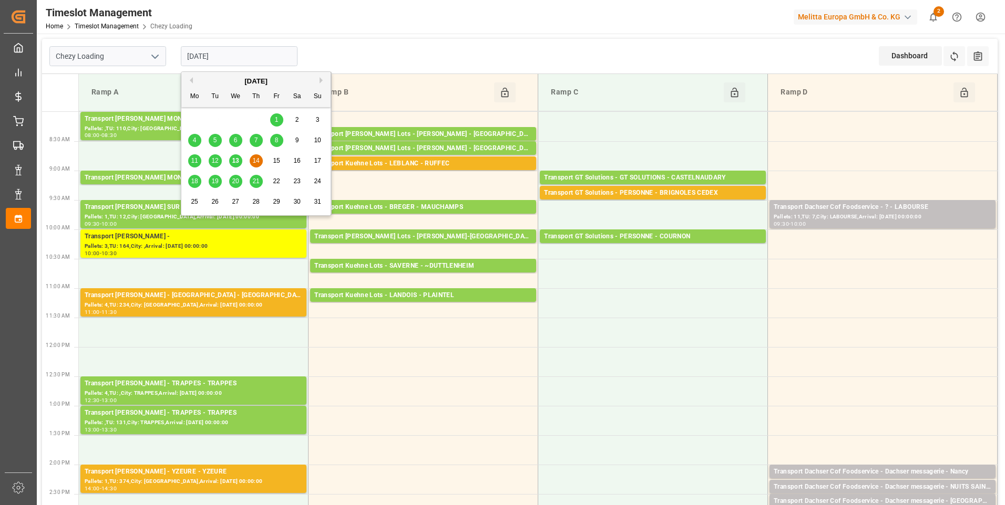 This screenshot has width=1005, height=505. What do you see at coordinates (215, 140) in the screenshot?
I see `span: 5` at bounding box center [215, 140].